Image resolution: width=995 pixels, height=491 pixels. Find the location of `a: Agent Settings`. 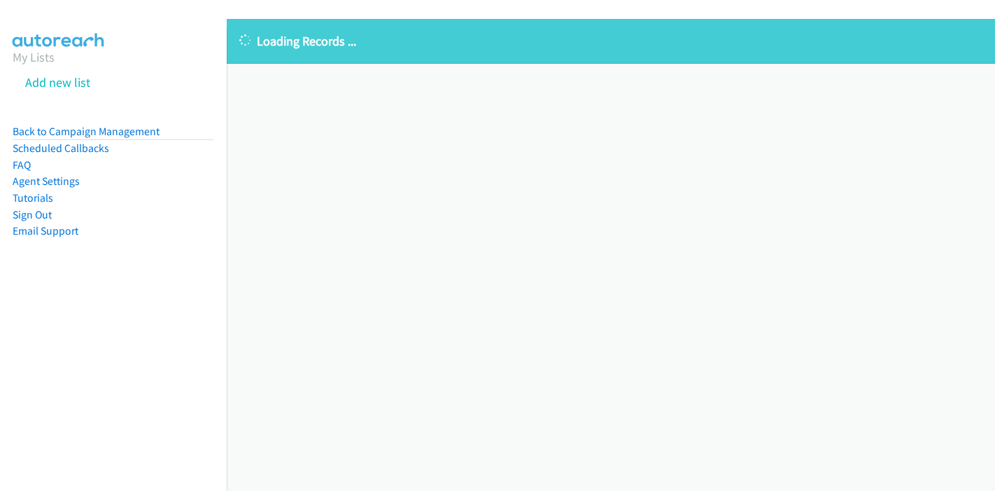

a: Agent Settings is located at coordinates (46, 181).